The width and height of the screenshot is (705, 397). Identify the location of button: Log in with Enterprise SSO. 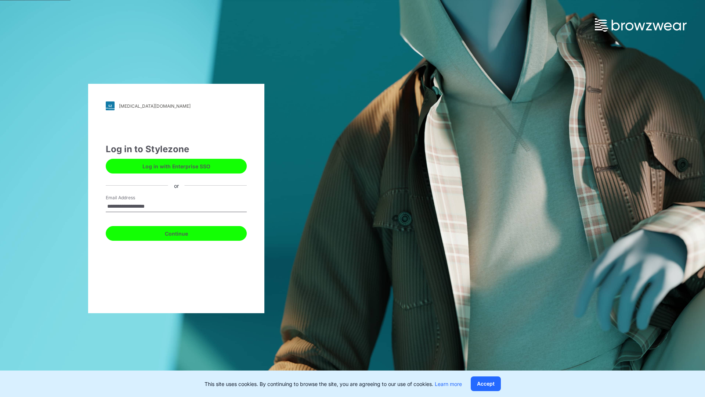
(176, 166).